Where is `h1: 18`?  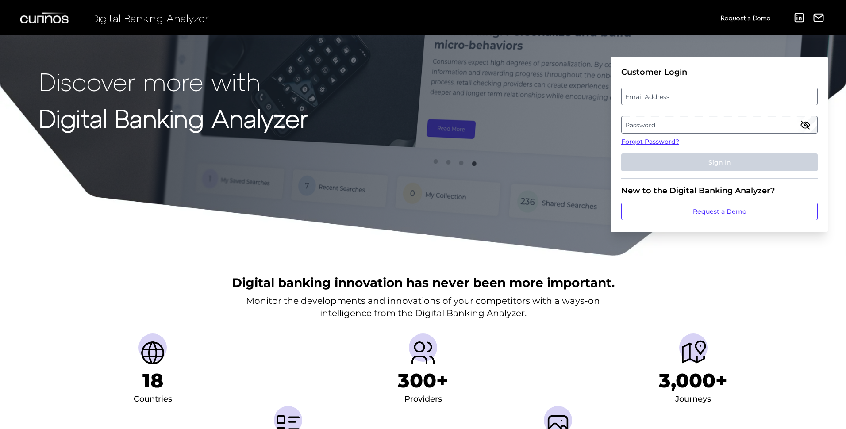 h1: 18 is located at coordinates (153, 381).